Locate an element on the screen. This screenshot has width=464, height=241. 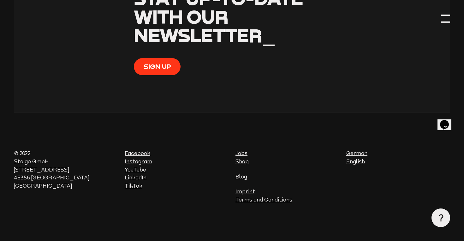
a: Imprint is located at coordinates (245, 191).